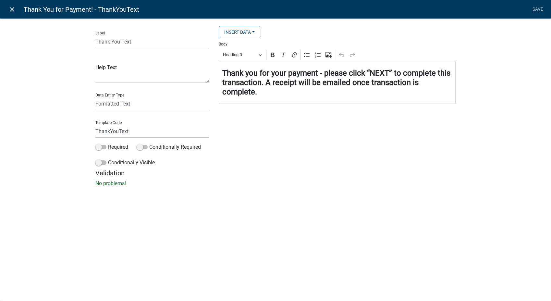 Image resolution: width=551 pixels, height=301 pixels. I want to click on i: close, so click(12, 9).